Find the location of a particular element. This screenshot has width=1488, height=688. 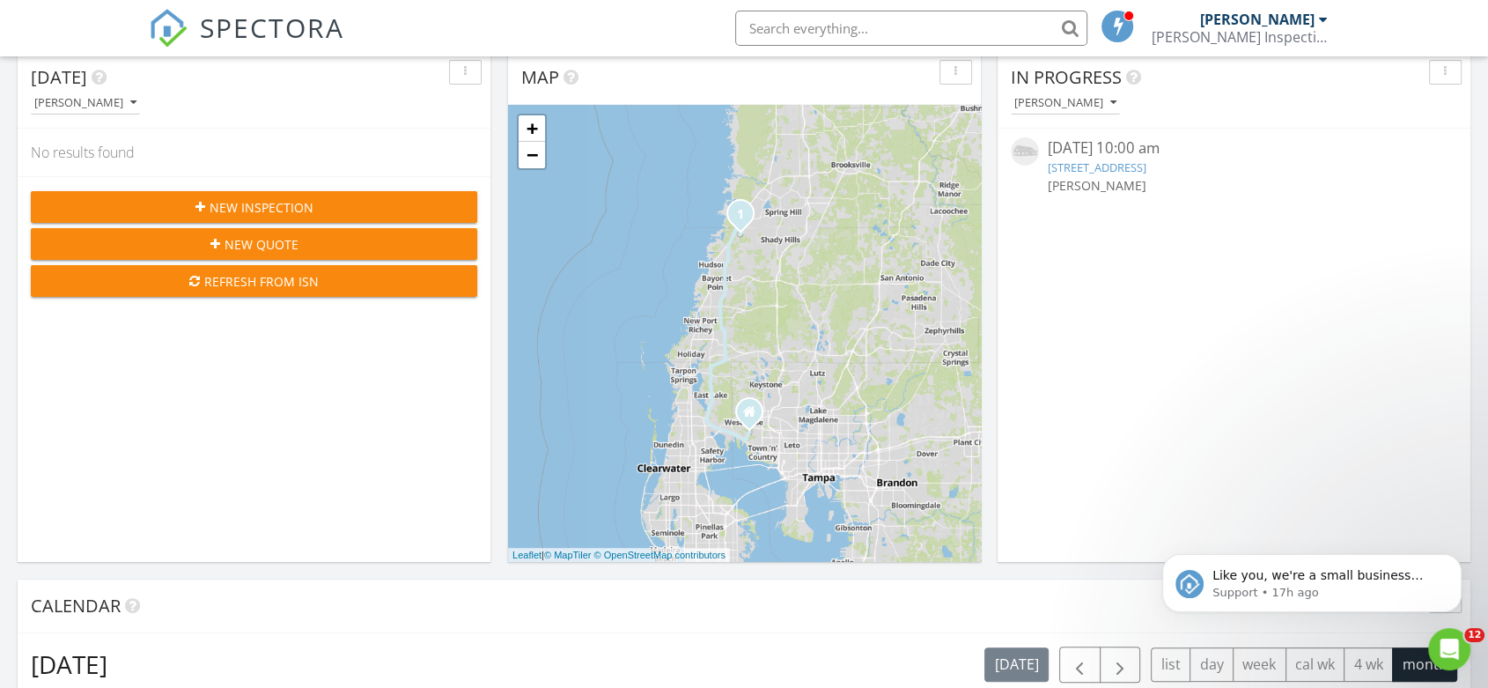

a: © MapTiler is located at coordinates (568, 555).